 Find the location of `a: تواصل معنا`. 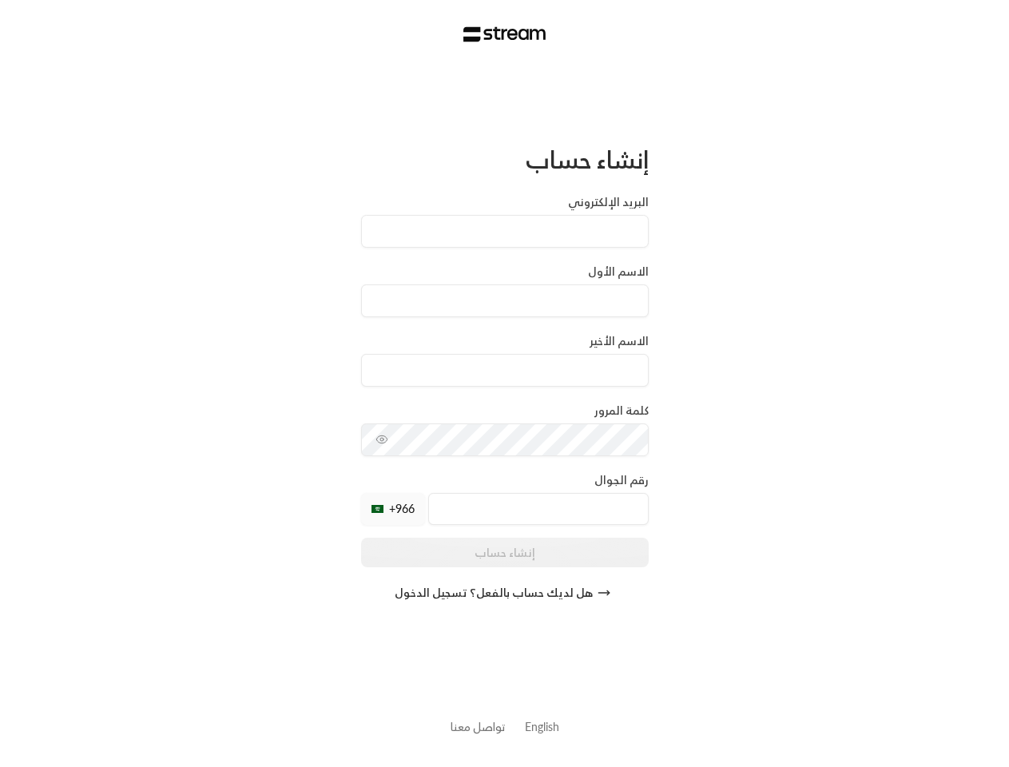

a: تواصل معنا is located at coordinates (478, 726).